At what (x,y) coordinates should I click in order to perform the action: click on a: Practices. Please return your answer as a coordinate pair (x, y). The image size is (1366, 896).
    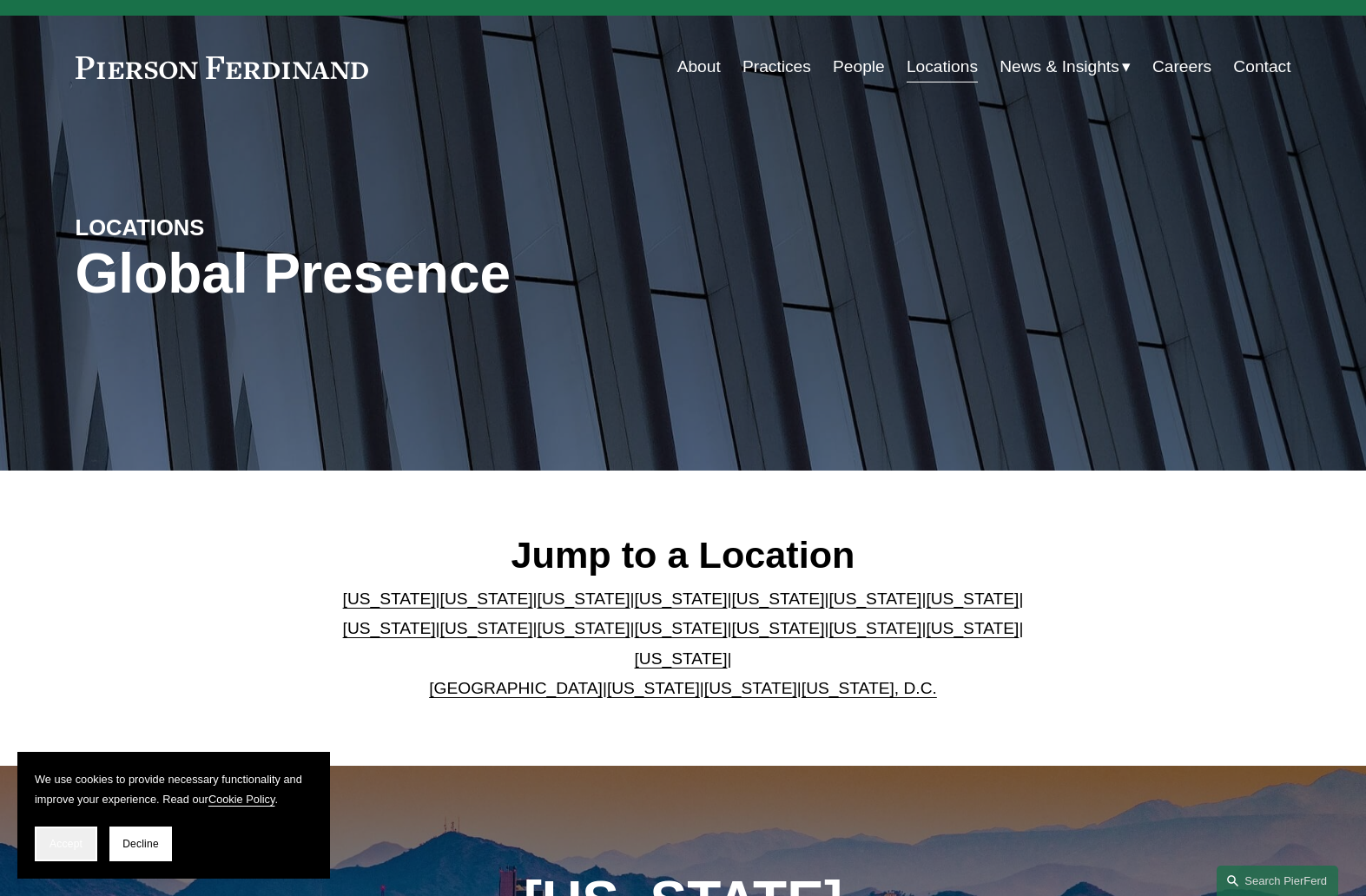
    Looking at the image, I should click on (776, 67).